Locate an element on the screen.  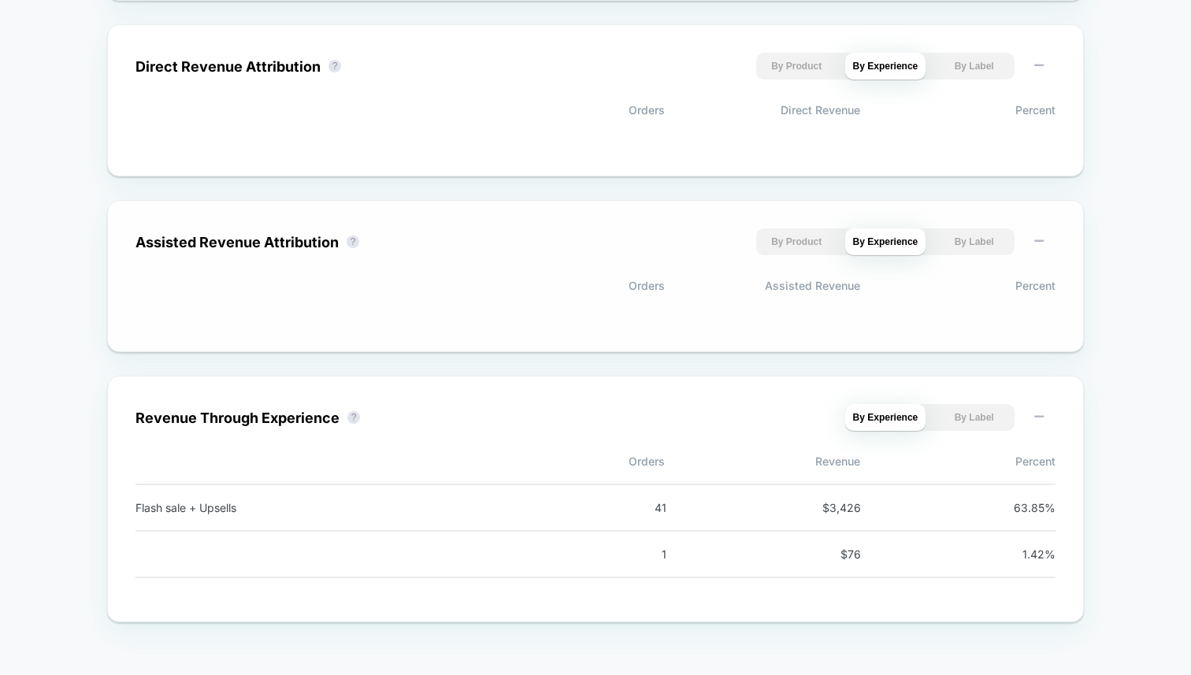
span: 1 is located at coordinates (631, 554).